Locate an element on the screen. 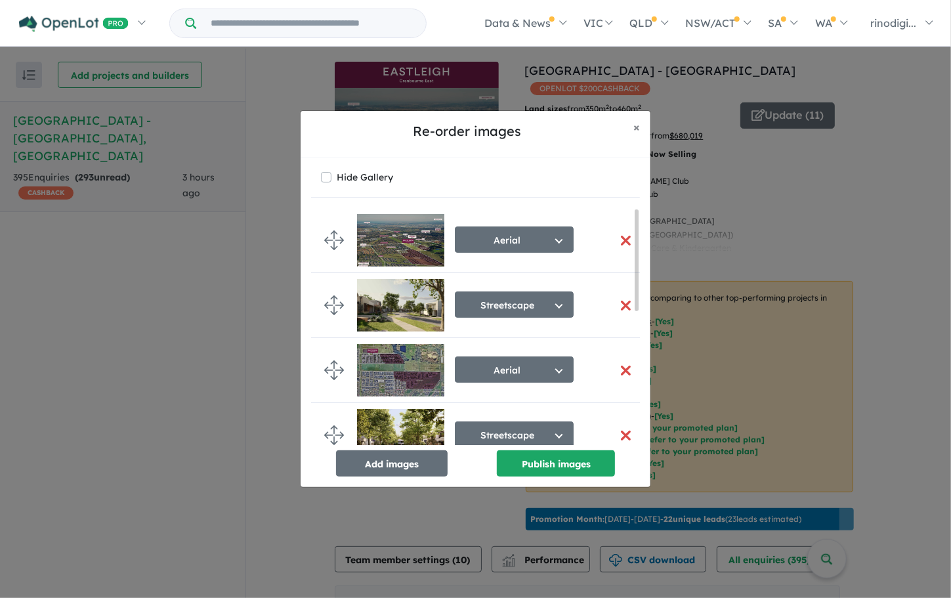 The width and height of the screenshot is (951, 598). span: rinodigi... is located at coordinates (893, 23).